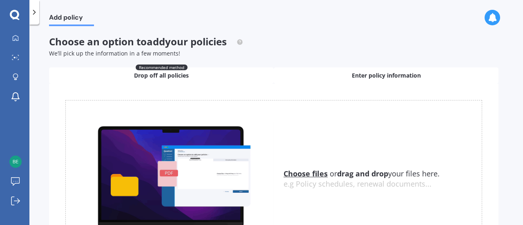 Image resolution: width=523 pixels, height=225 pixels. I want to click on div: e.g Policy schedules, renewal documents..., so click(383, 184).